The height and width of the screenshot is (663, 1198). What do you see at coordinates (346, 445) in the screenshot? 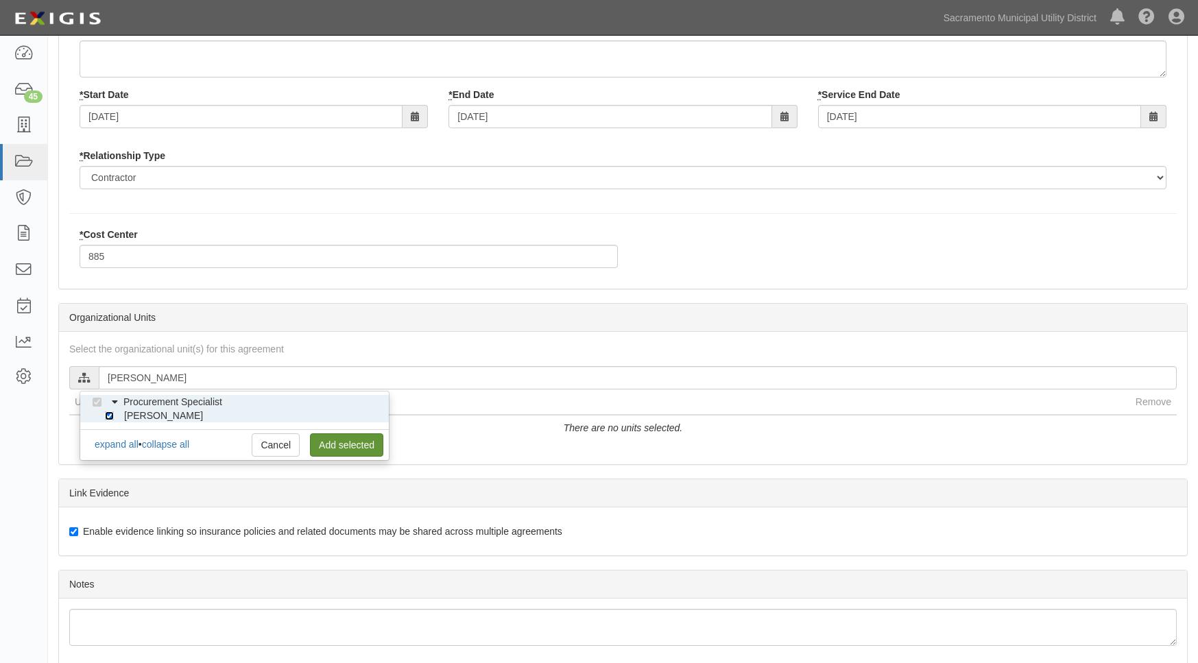
I see `a: Add selected` at bounding box center [346, 445].